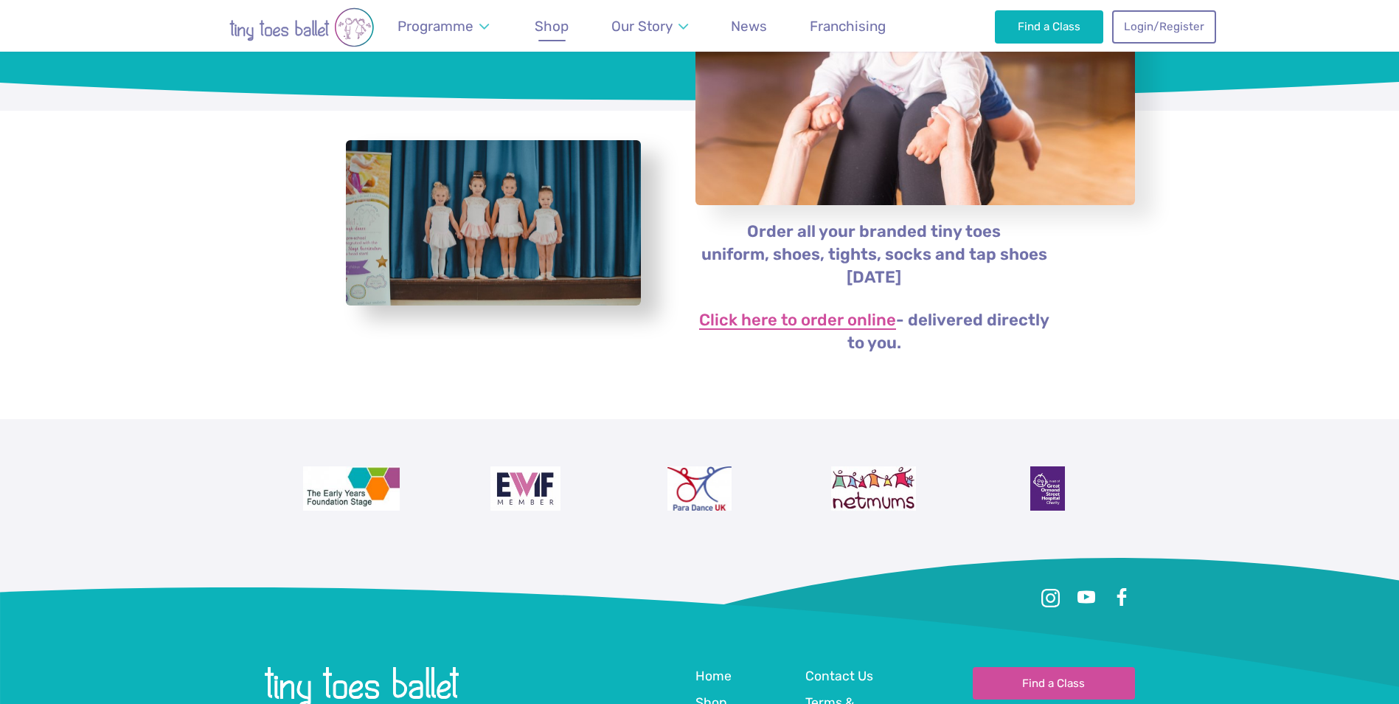 The image size is (1399, 704). I want to click on img: Encouraging Women Into Franchising, so click(525, 488).